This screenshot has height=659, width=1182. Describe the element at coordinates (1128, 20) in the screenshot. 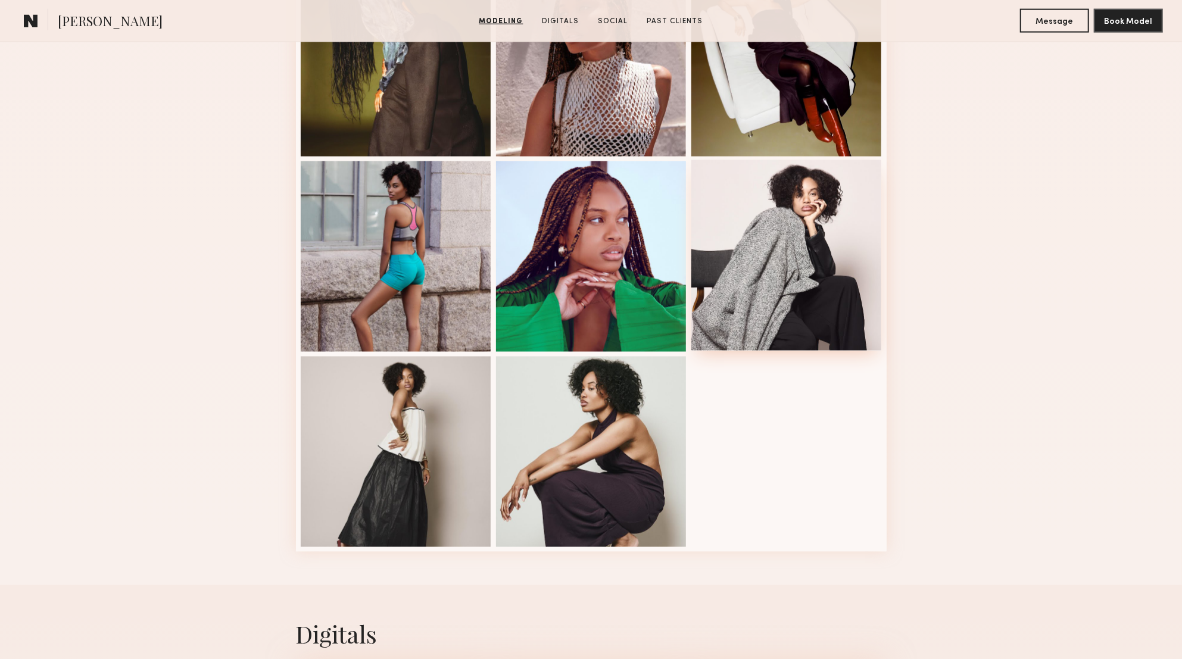

I see `a: Book Model` at that location.